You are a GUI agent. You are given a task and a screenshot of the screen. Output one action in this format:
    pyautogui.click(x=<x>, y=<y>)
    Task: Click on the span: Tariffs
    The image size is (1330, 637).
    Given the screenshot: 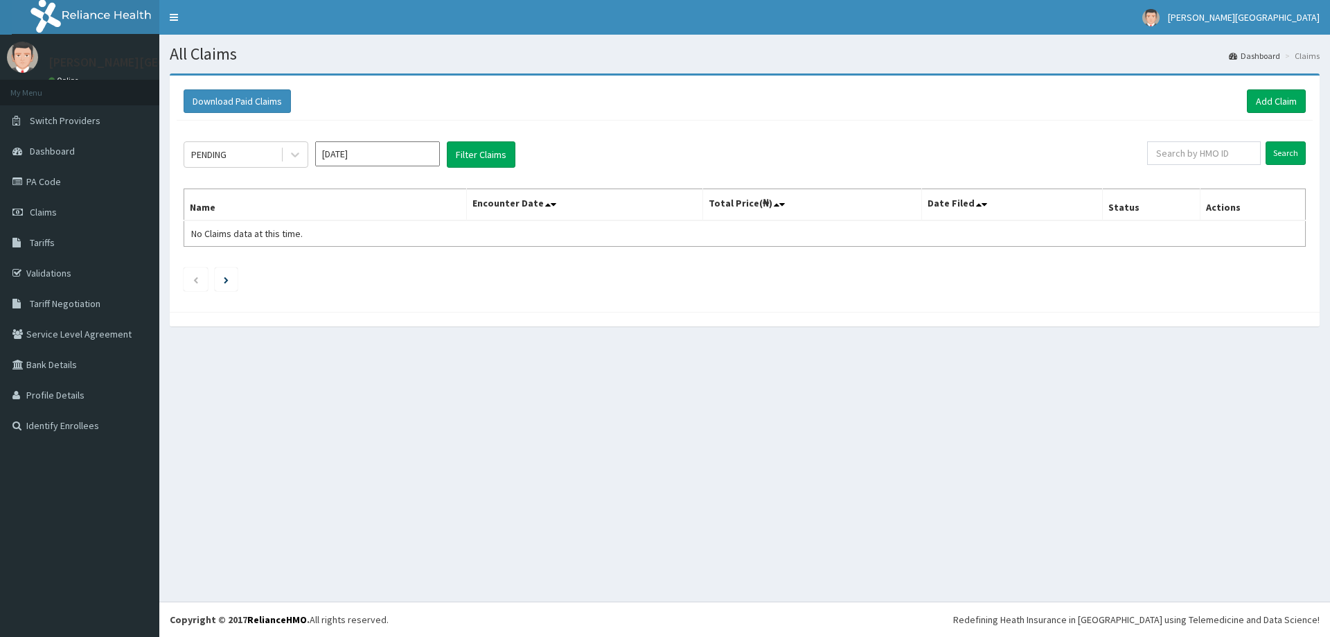 What is the action you would take?
    pyautogui.click(x=42, y=243)
    